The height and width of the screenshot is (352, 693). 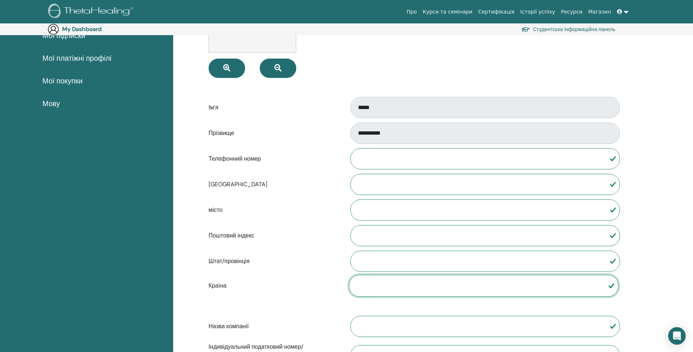 What do you see at coordinates (677, 336) in the screenshot?
I see `div: Open Intercom Messenger` at bounding box center [677, 336].